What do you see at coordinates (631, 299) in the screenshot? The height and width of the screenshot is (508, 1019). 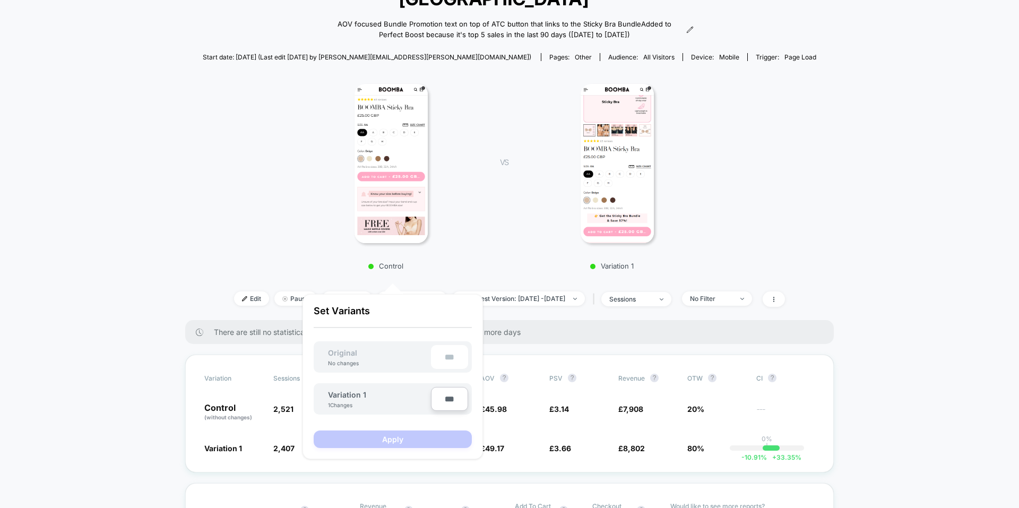 I see `div: sessions` at bounding box center [631, 299].